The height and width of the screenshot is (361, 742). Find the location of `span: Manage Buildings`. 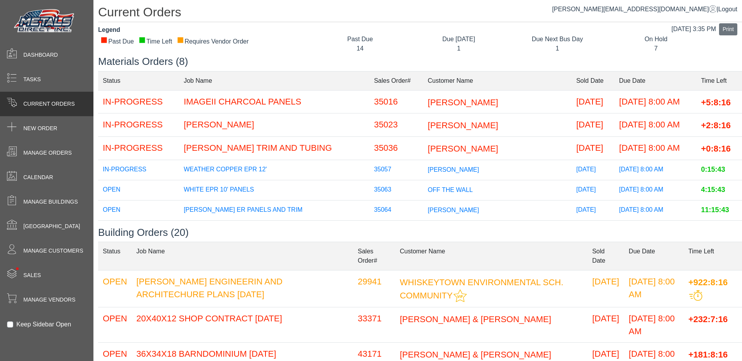

span: Manage Buildings is located at coordinates (51, 202).